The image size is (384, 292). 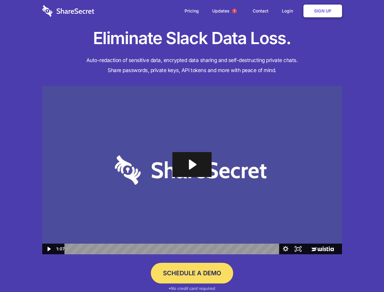 I want to click on img: Sharesecret, so click(x=192, y=170).